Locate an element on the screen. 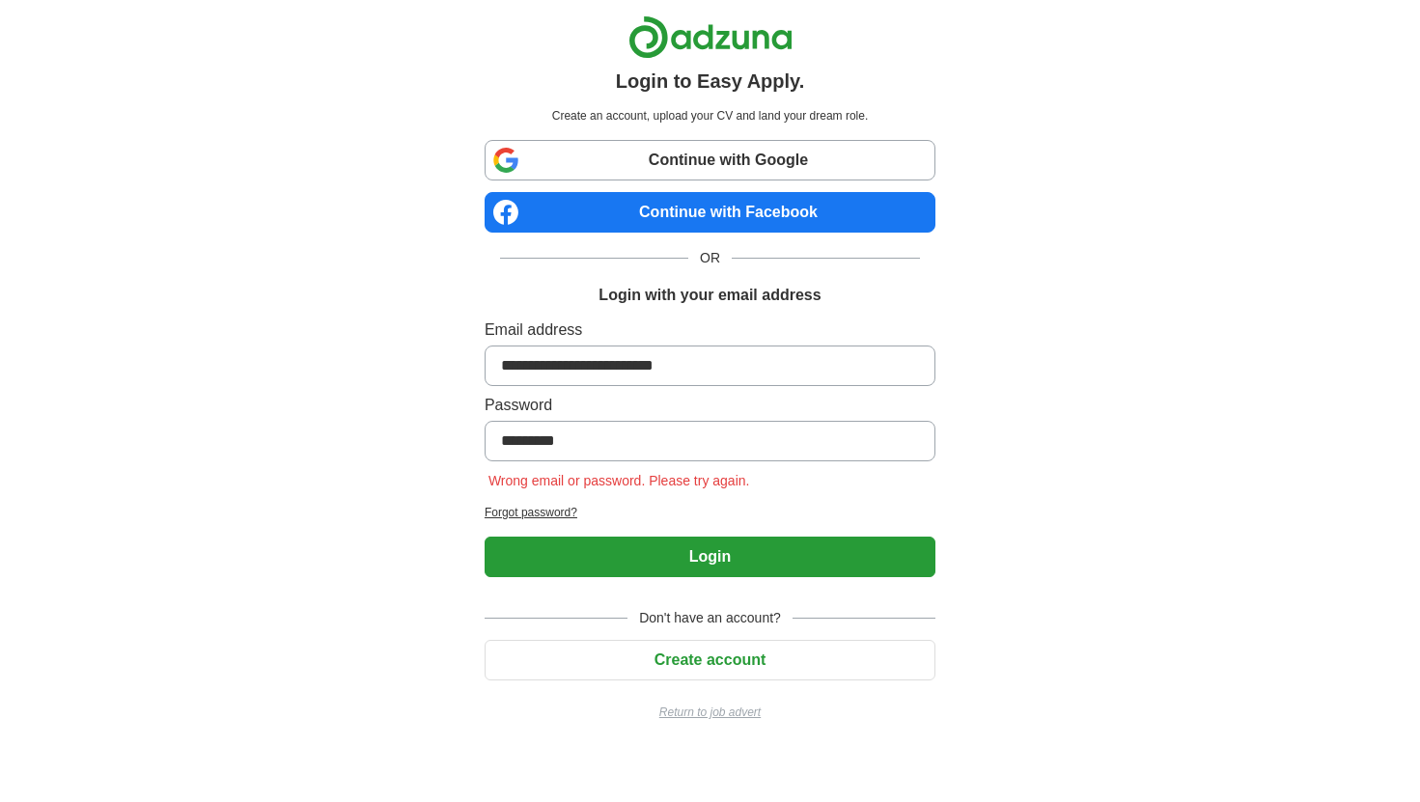 This screenshot has height=802, width=1420. h2: Forgot password? is located at coordinates (709, 513).